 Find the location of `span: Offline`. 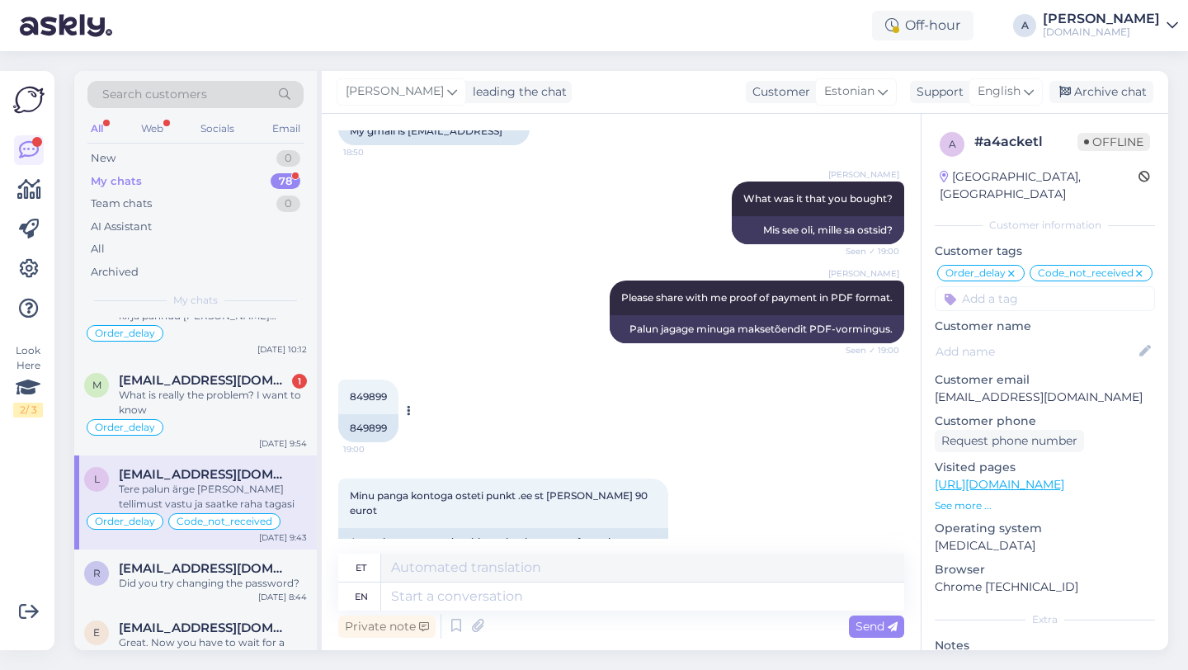

span: Offline is located at coordinates (1114, 142).